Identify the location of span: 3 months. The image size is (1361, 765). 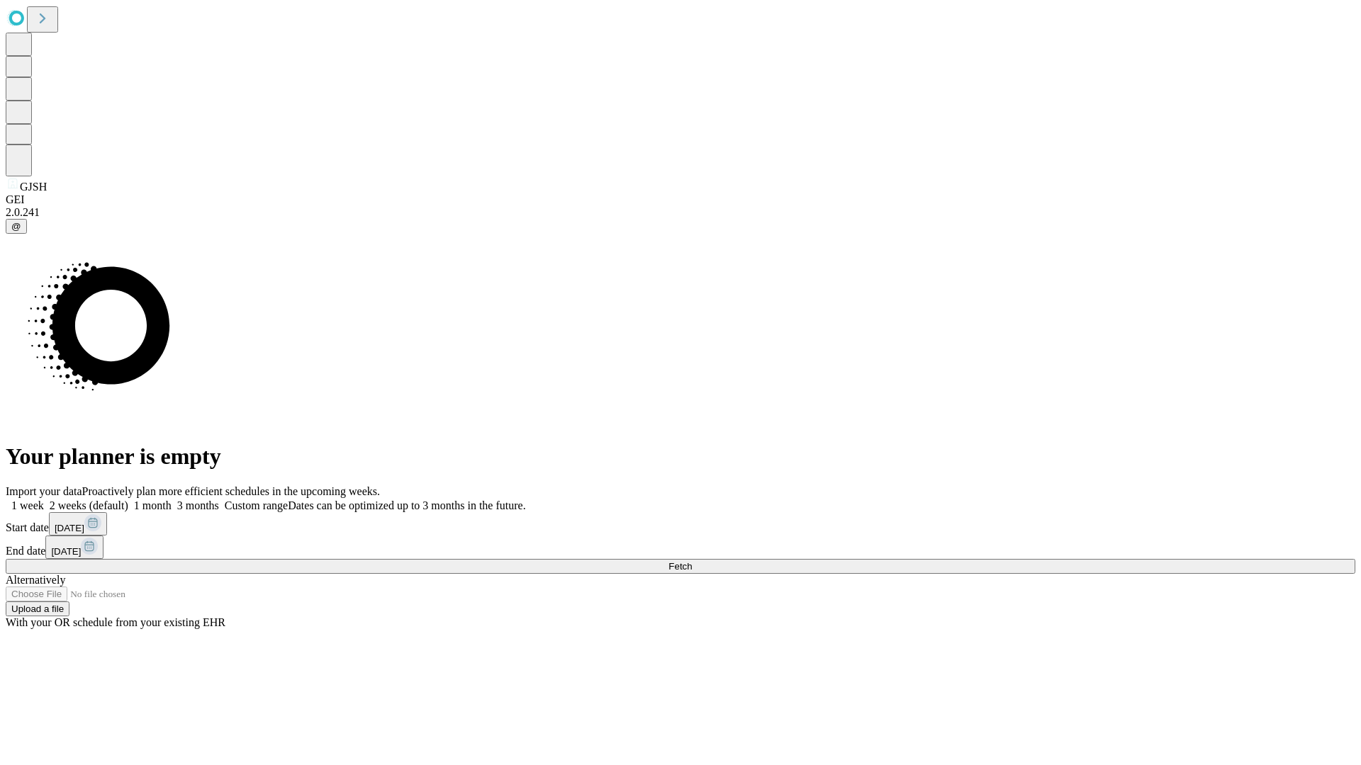
(198, 505).